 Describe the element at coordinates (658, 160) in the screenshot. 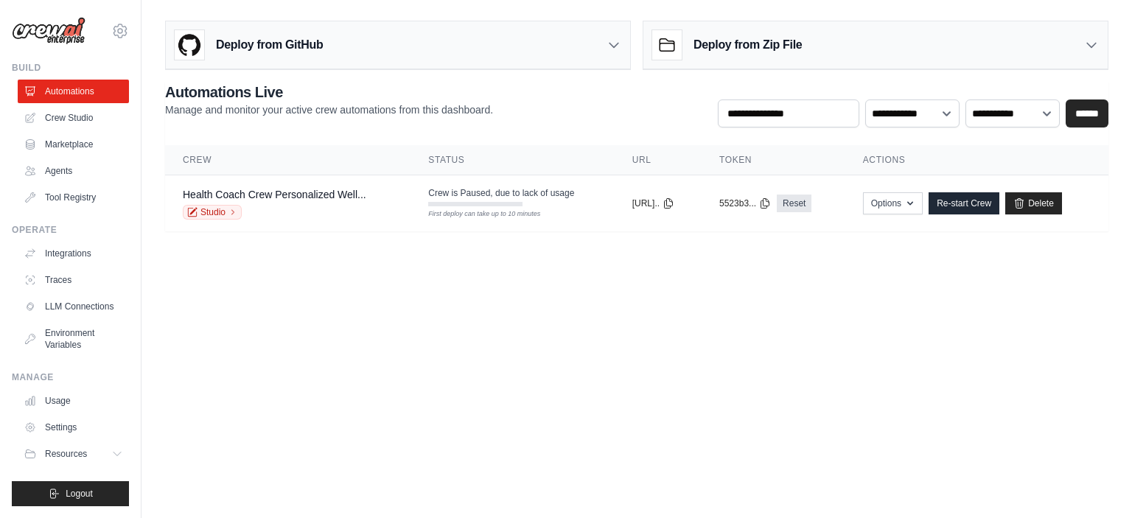

I see `th: URL` at that location.